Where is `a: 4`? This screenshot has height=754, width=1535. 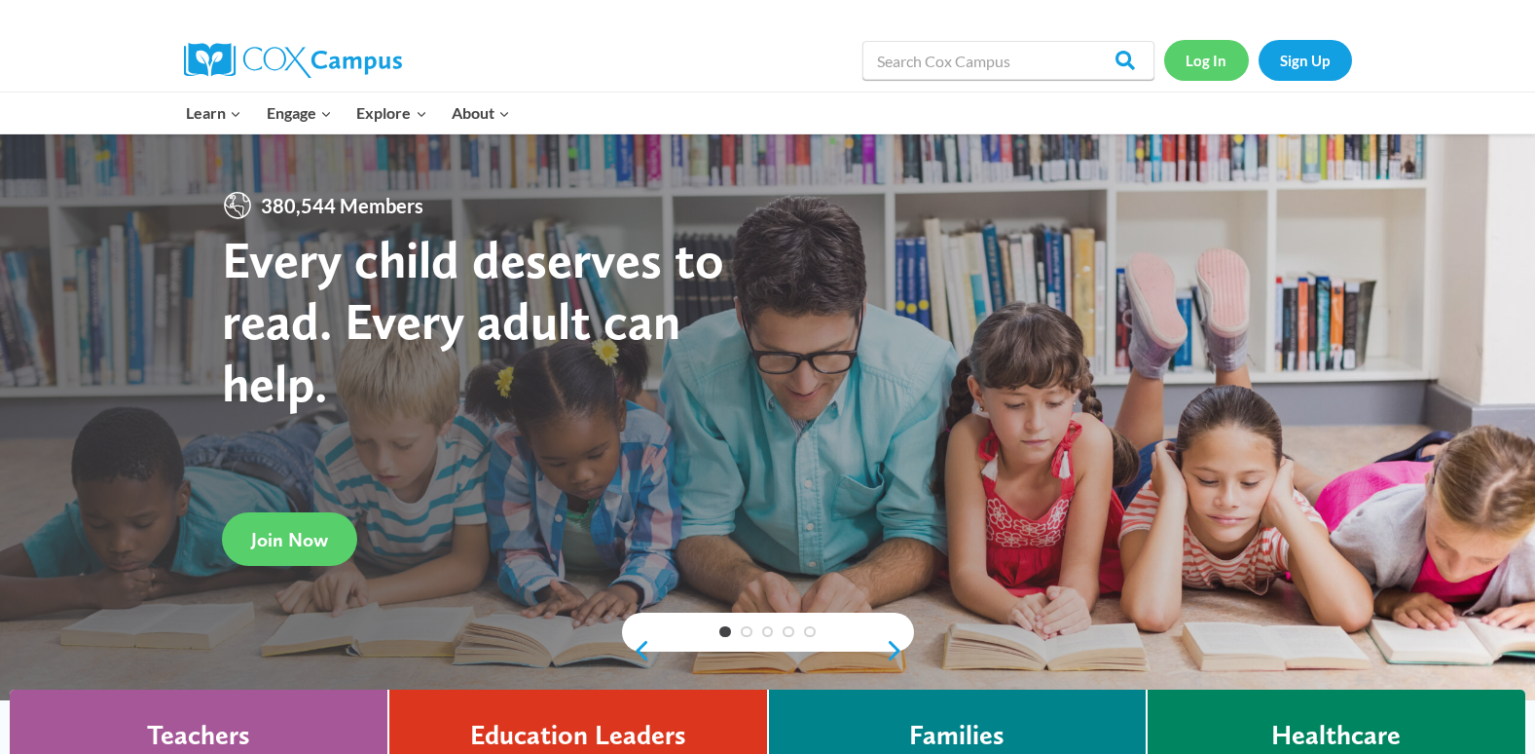 a: 4 is located at coordinates (789, 632).